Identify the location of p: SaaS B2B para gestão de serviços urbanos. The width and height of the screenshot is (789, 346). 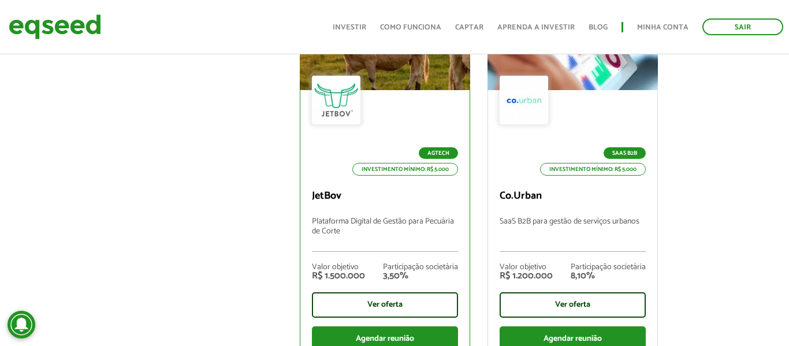
(573, 235).